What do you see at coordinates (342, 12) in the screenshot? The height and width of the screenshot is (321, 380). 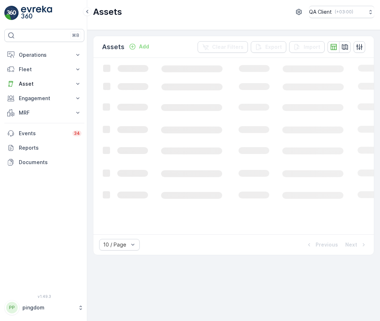 I see `button: QA Client(+03:00)` at bounding box center [342, 12].